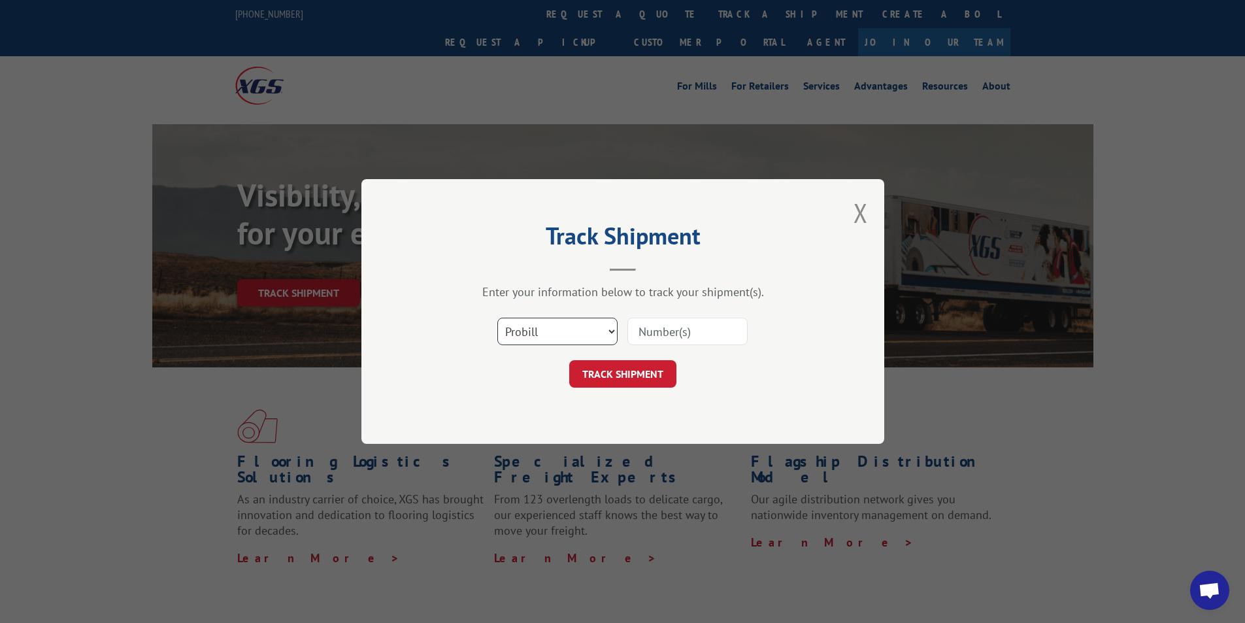  Describe the element at coordinates (623, 374) in the screenshot. I see `button: TRACK SHIPMENT` at that location.